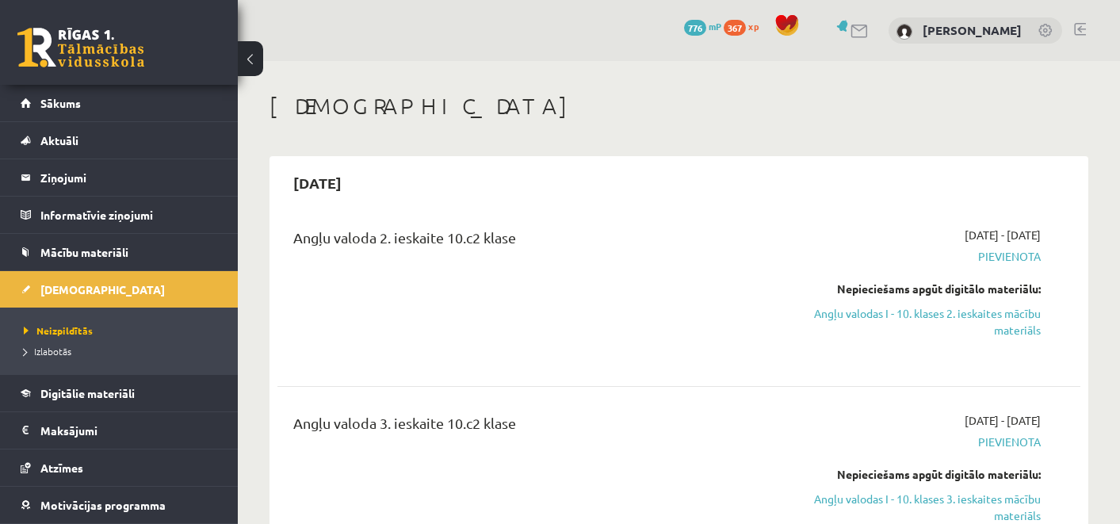 The height and width of the screenshot is (524, 1120). Describe the element at coordinates (48, 351) in the screenshot. I see `span: Izlabotās` at that location.